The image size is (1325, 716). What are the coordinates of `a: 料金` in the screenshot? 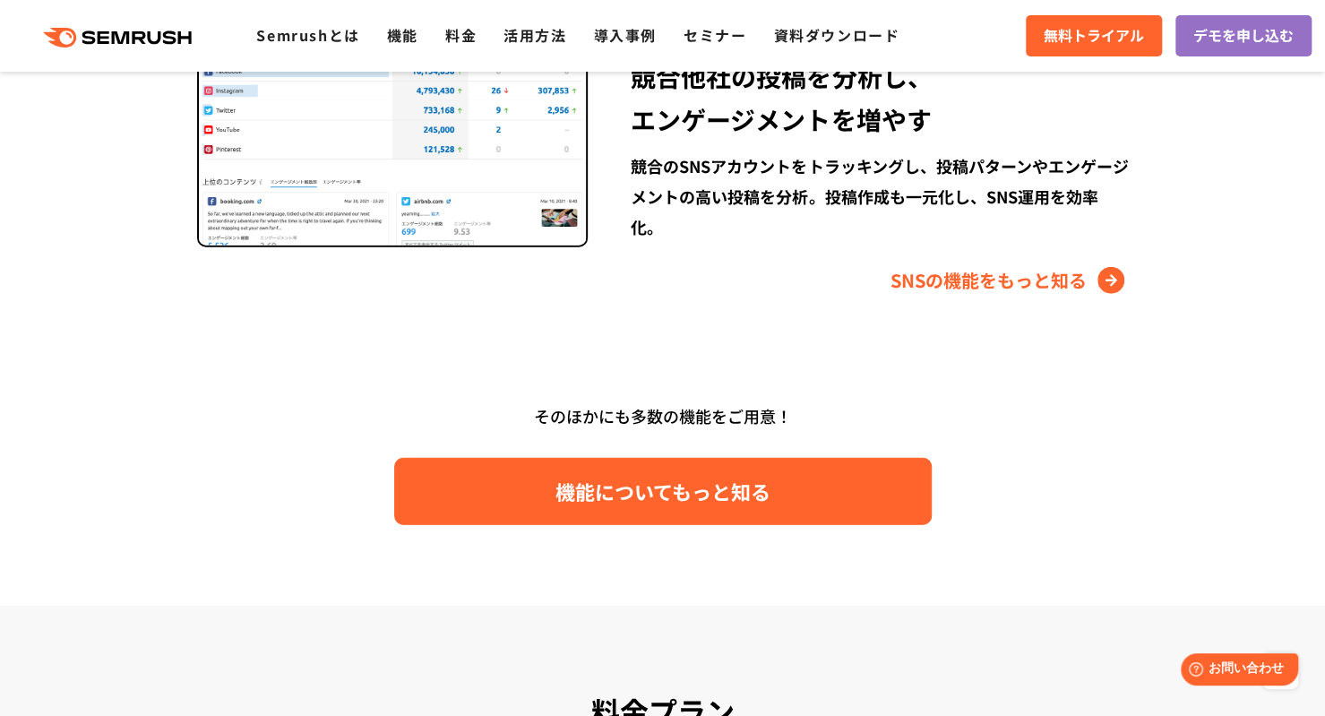 It's located at (461, 35).